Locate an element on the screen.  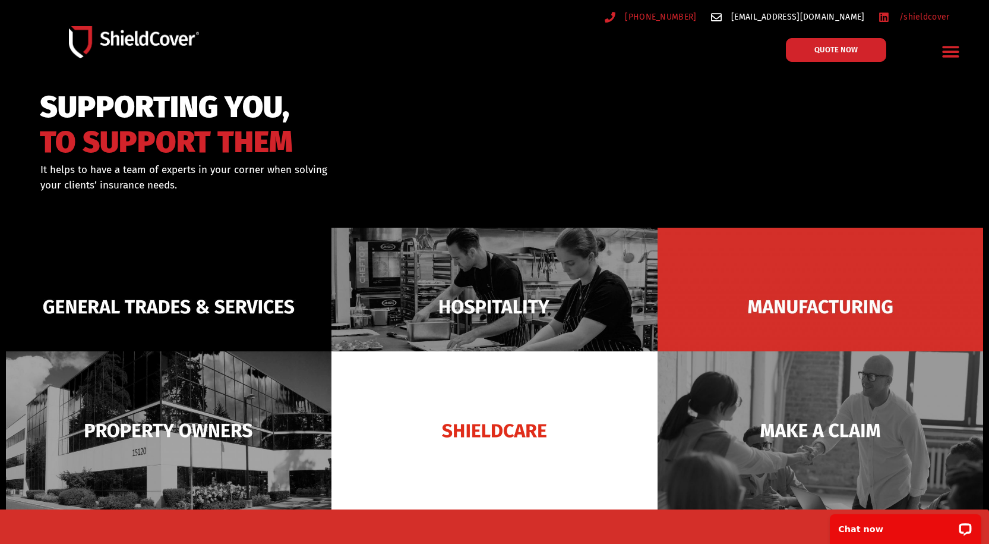
p: your clients’ insurance needs. is located at coordinates (298, 185).